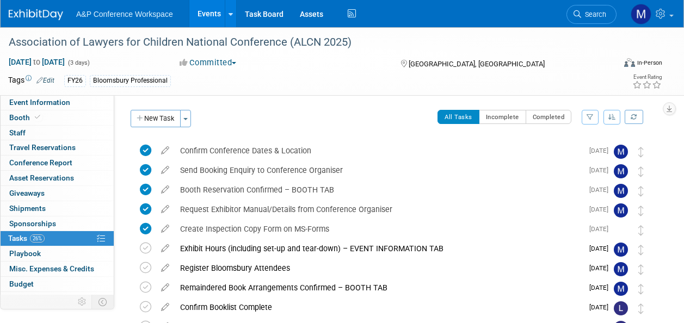 The image size is (684, 323). Describe the element at coordinates (78, 63) in the screenshot. I see `span: (3 days)` at that location.